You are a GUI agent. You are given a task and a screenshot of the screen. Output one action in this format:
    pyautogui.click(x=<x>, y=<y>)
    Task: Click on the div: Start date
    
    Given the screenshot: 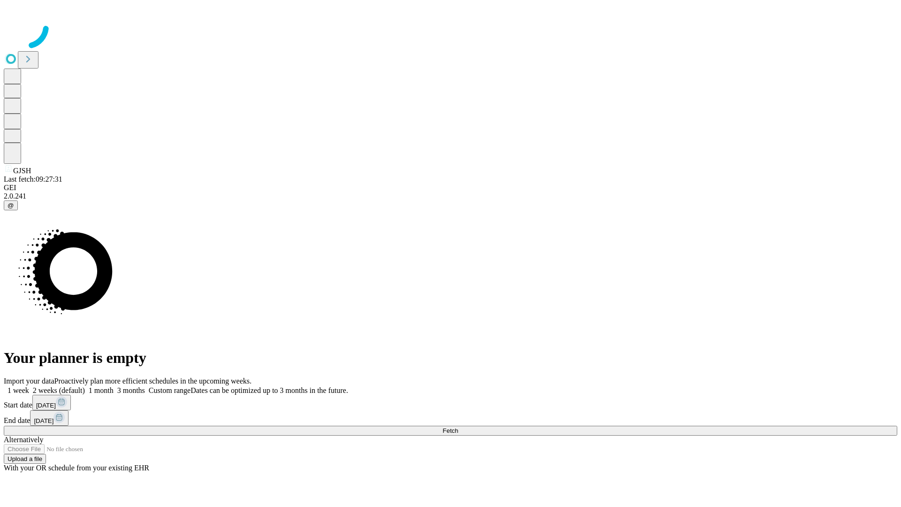 What is the action you would take?
    pyautogui.click(x=451, y=402)
    